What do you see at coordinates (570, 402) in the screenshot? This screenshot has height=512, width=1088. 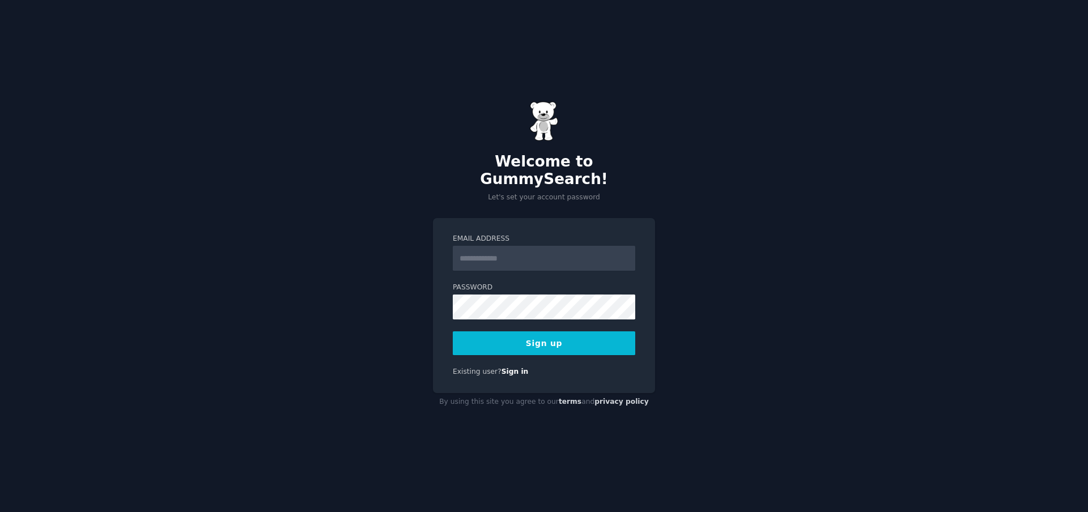 I see `a: terms` at bounding box center [570, 402].